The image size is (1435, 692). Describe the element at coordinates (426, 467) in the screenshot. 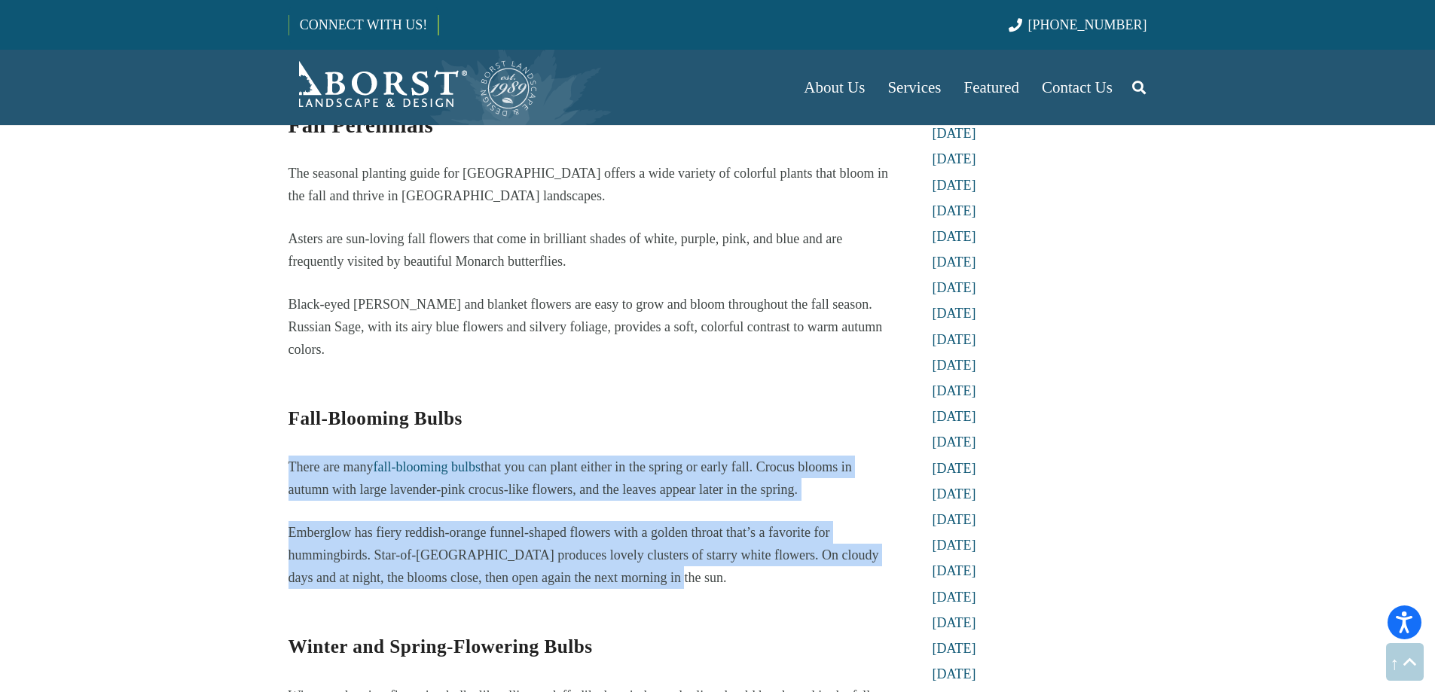

I see `a: fall-blooming bulbs` at that location.